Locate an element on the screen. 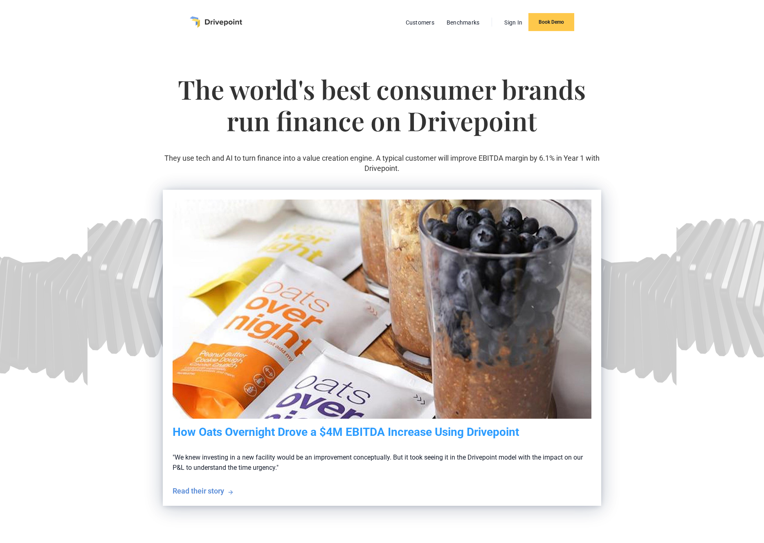  a: home is located at coordinates (216, 22).